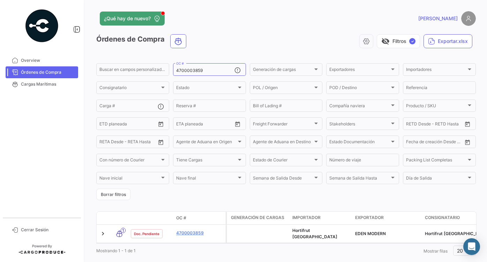 The width and height of the screenshot is (487, 262). I want to click on span: Mostrando 1 - 1 de 1, so click(116, 250).